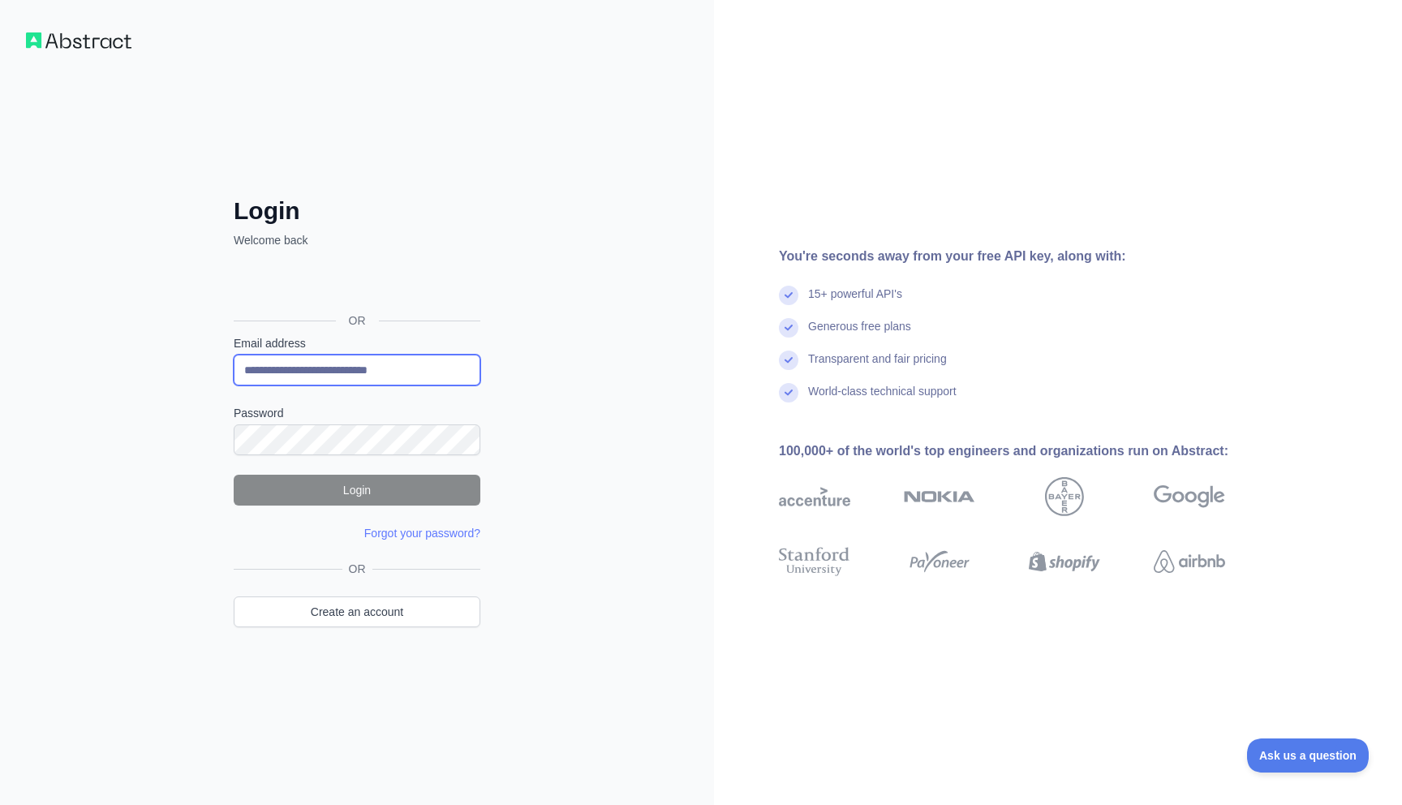  Describe the element at coordinates (1028, 256) in the screenshot. I see `div: You're seconds away from your free API key, along with:` at that location.